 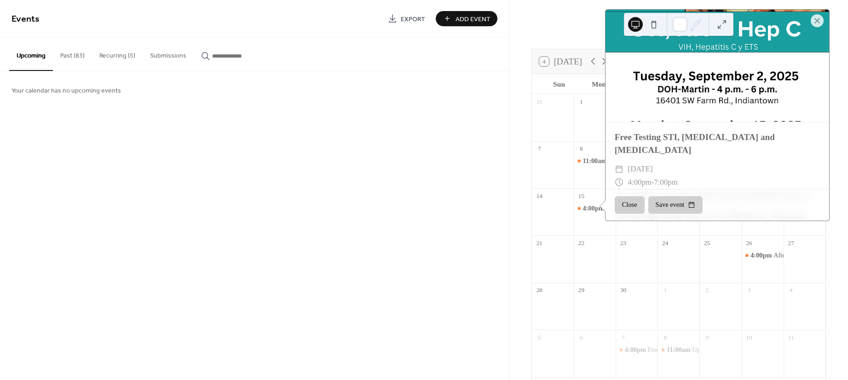 I want to click on div: 6, so click(x=581, y=337).